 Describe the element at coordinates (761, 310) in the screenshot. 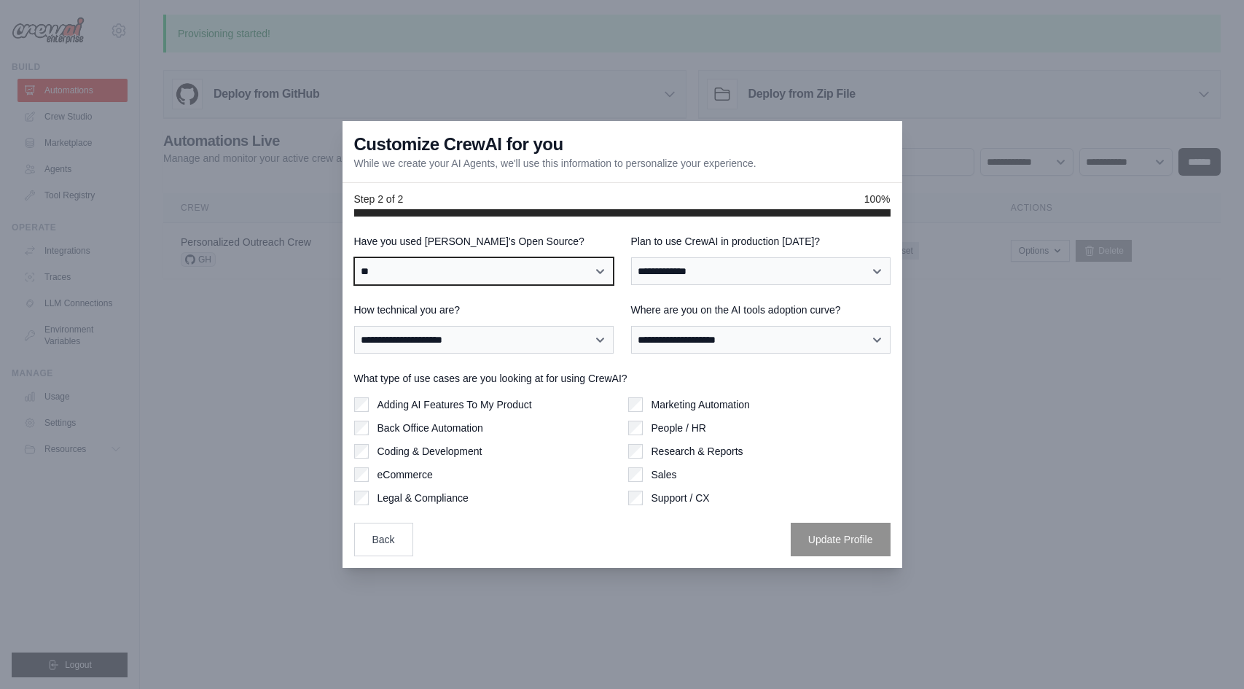

I see `label: Where are you on the AI tools adoption curve?` at that location.